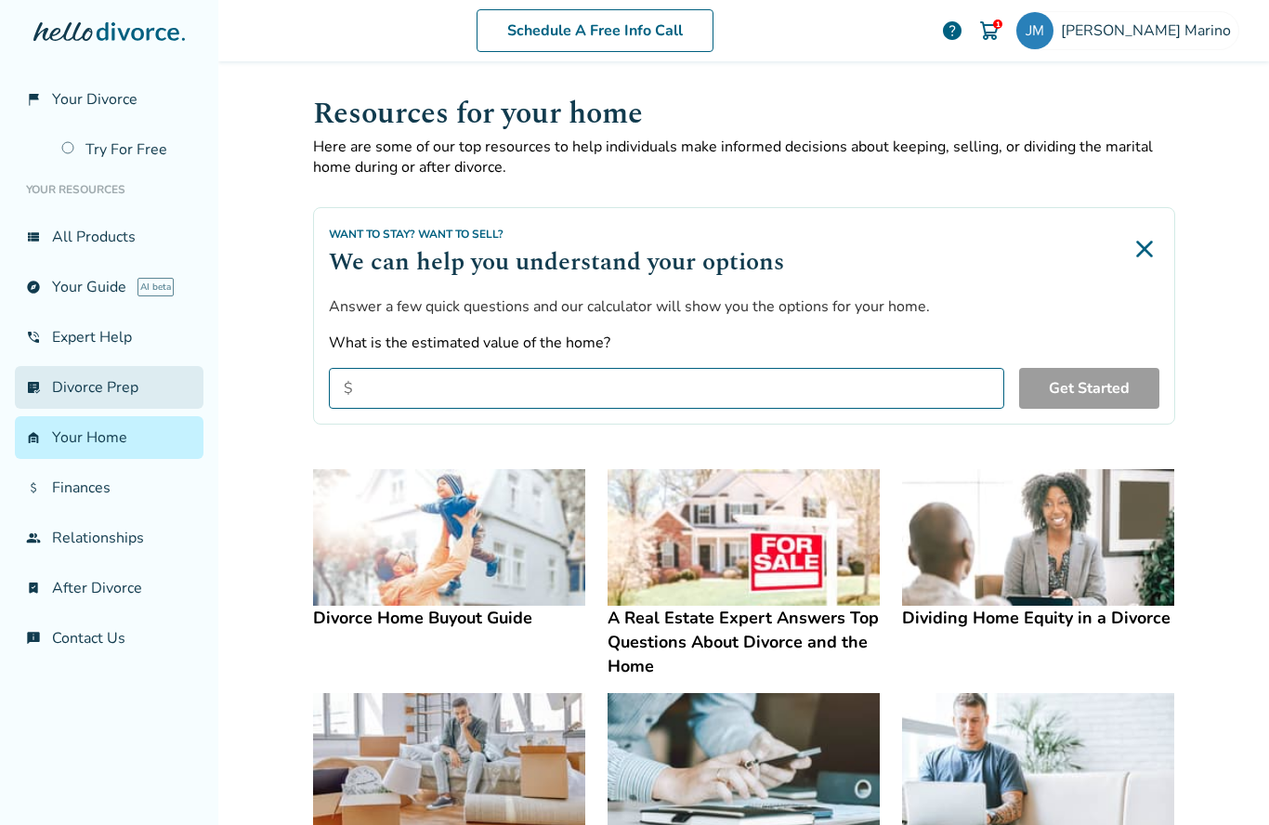 The image size is (1269, 825). What do you see at coordinates (33, 287) in the screenshot?
I see `span: explore` at bounding box center [33, 287].